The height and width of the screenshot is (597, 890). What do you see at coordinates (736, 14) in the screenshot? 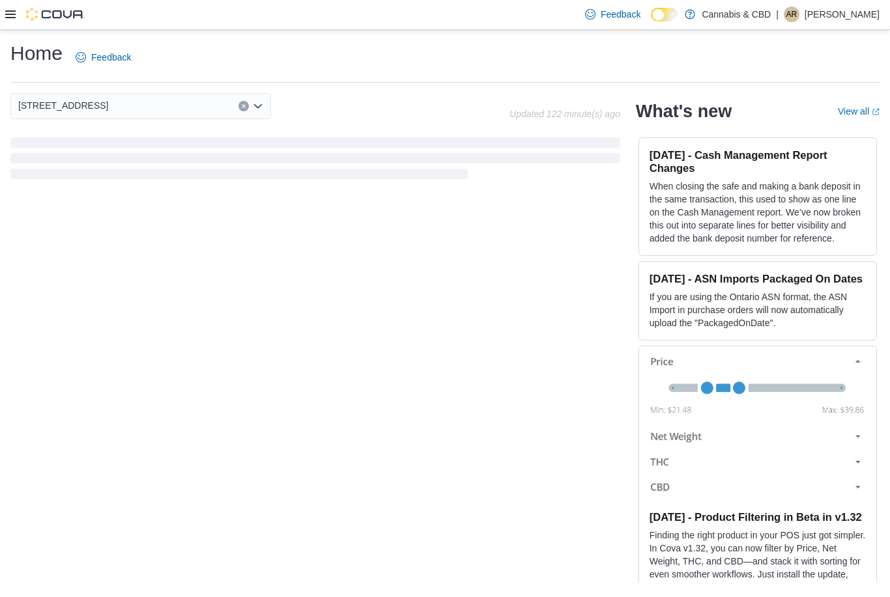
I see `p: Cannabis & CBD` at bounding box center [736, 14].